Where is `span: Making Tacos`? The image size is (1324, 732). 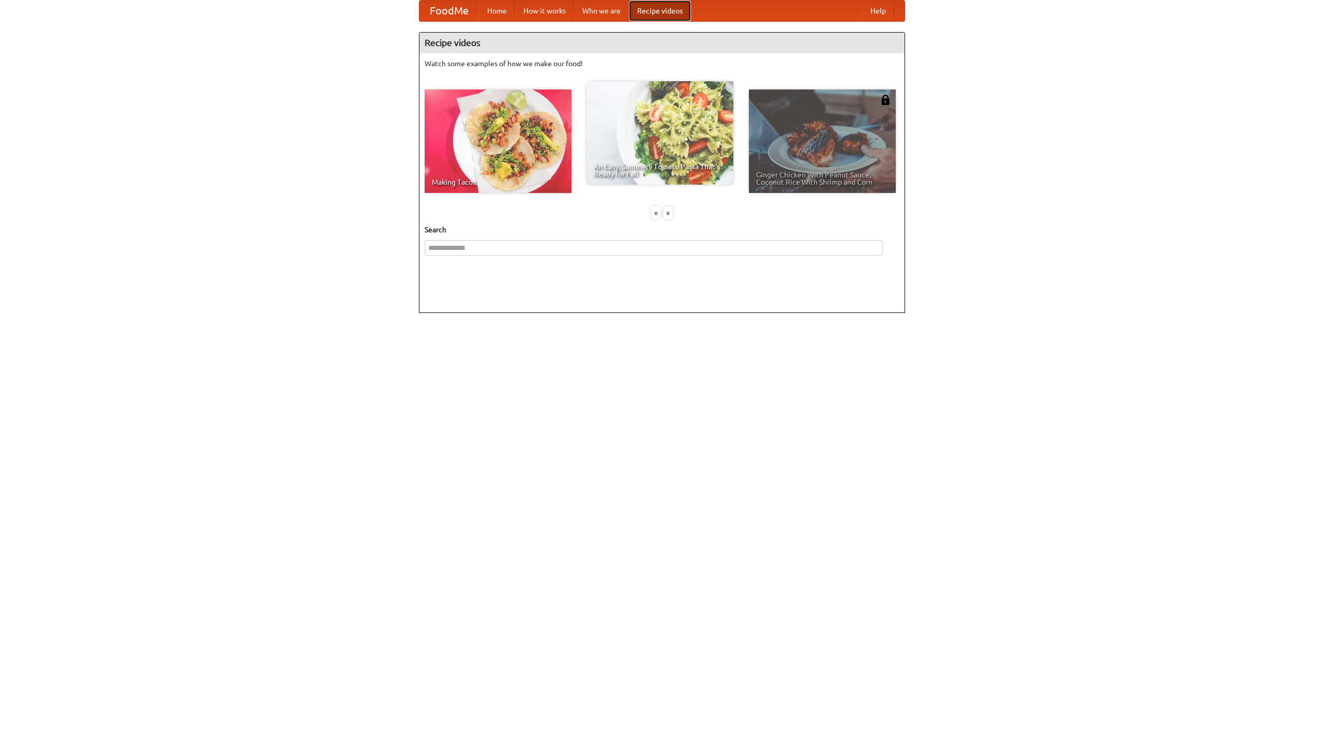 span: Making Tacos is located at coordinates (498, 182).